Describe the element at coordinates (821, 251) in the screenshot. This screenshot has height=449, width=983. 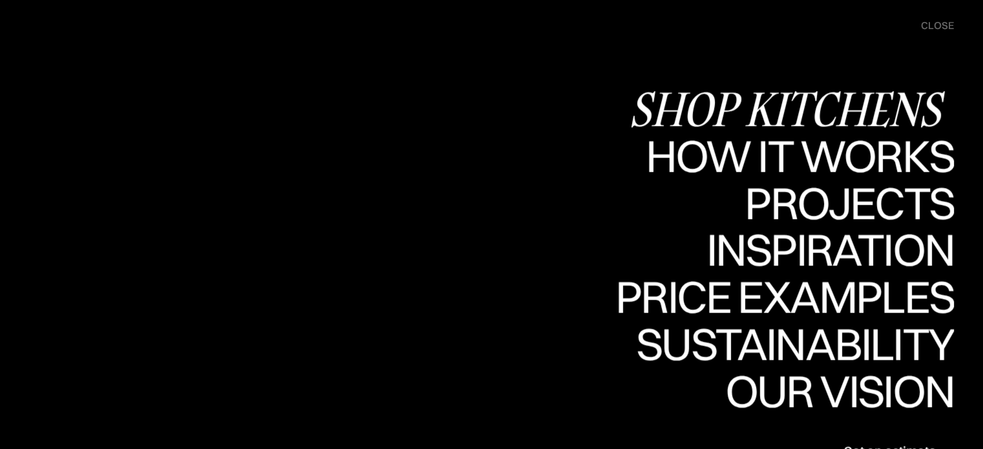
I see `a: InspirationInspiration` at that location.